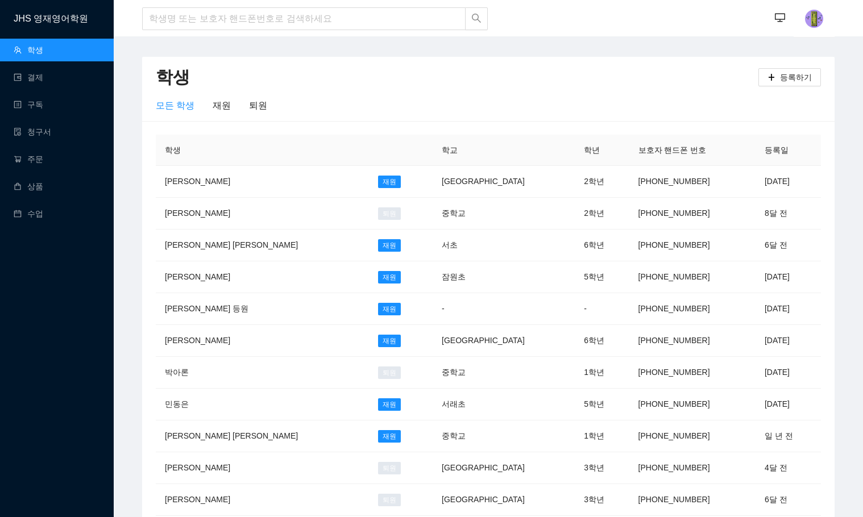 Image resolution: width=863 pixels, height=517 pixels. Describe the element at coordinates (601, 150) in the screenshot. I see `th: 학년` at that location.